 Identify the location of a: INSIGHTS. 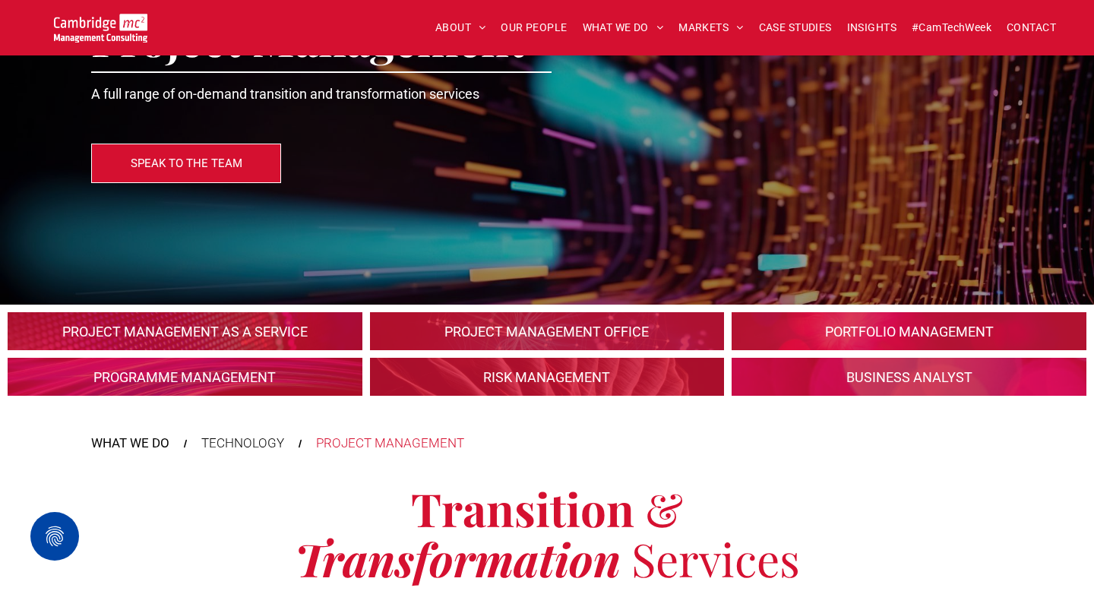
(872, 27).